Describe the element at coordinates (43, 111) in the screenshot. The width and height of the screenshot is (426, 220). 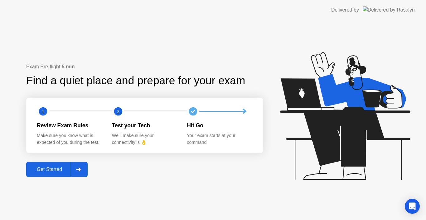
I see `text: 1` at that location.